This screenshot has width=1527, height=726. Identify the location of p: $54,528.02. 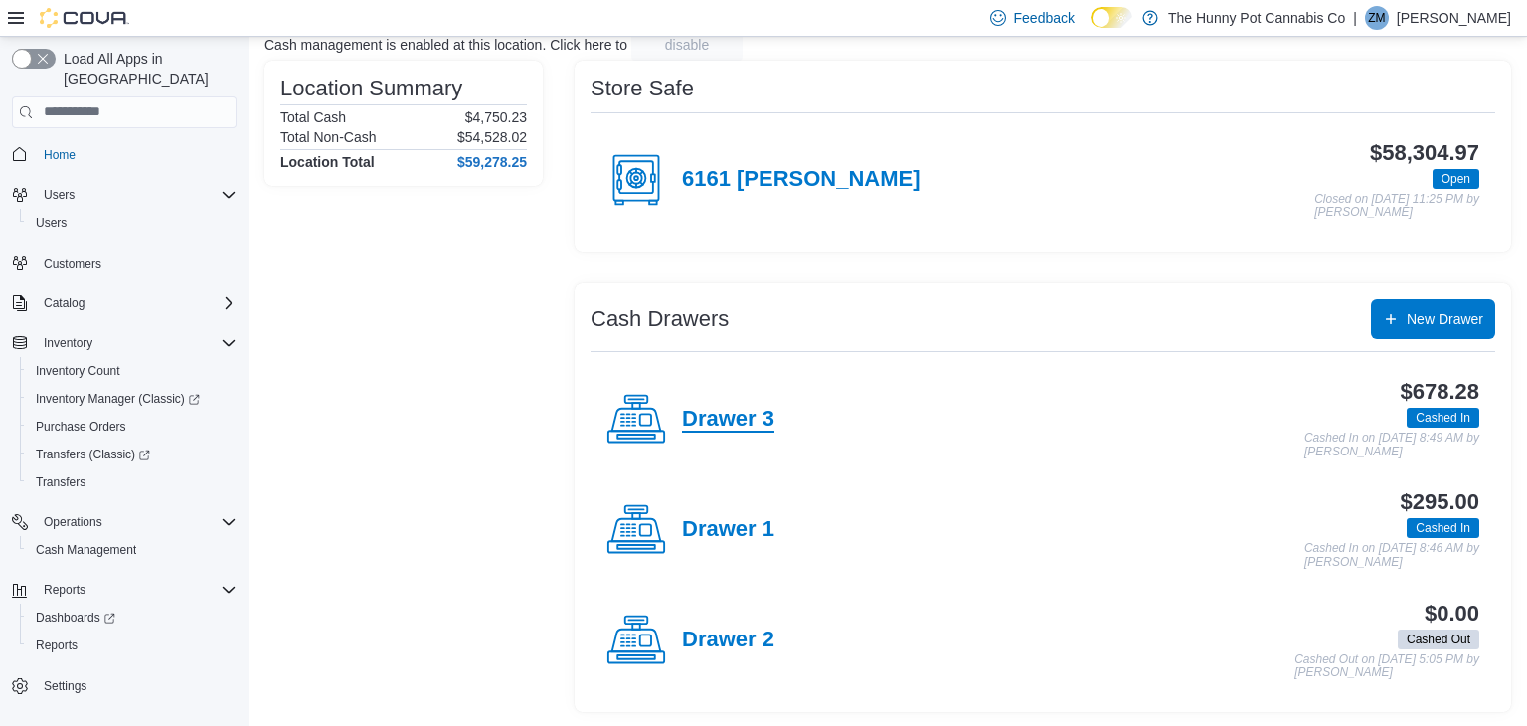
(492, 137).